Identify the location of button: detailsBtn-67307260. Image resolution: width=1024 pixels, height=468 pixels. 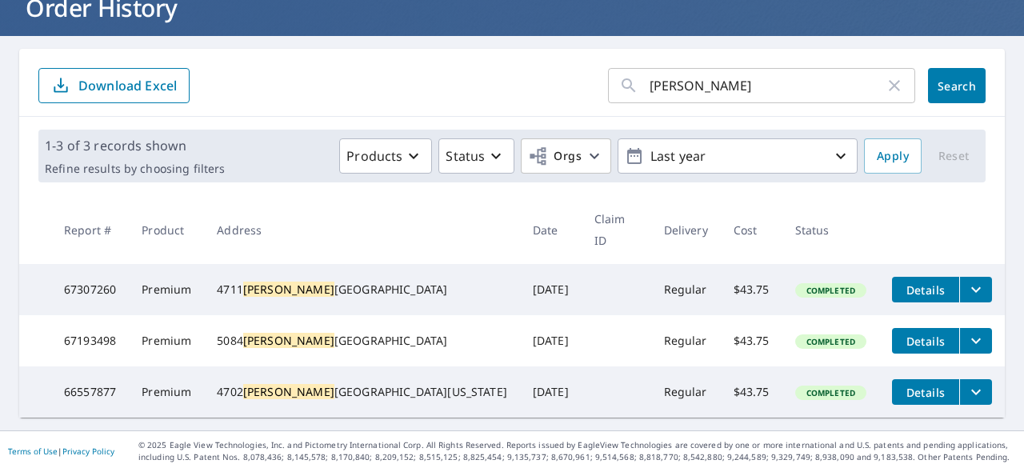
(926, 290).